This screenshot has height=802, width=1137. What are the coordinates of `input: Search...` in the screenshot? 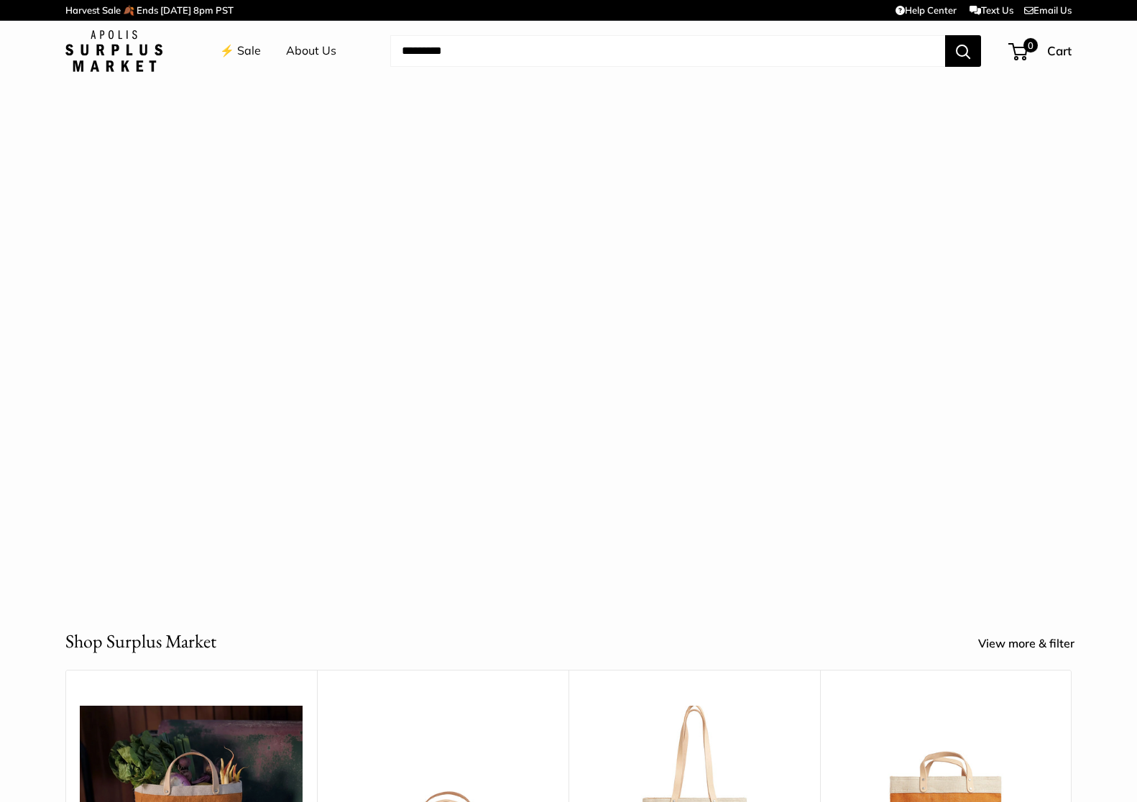 It's located at (668, 51).